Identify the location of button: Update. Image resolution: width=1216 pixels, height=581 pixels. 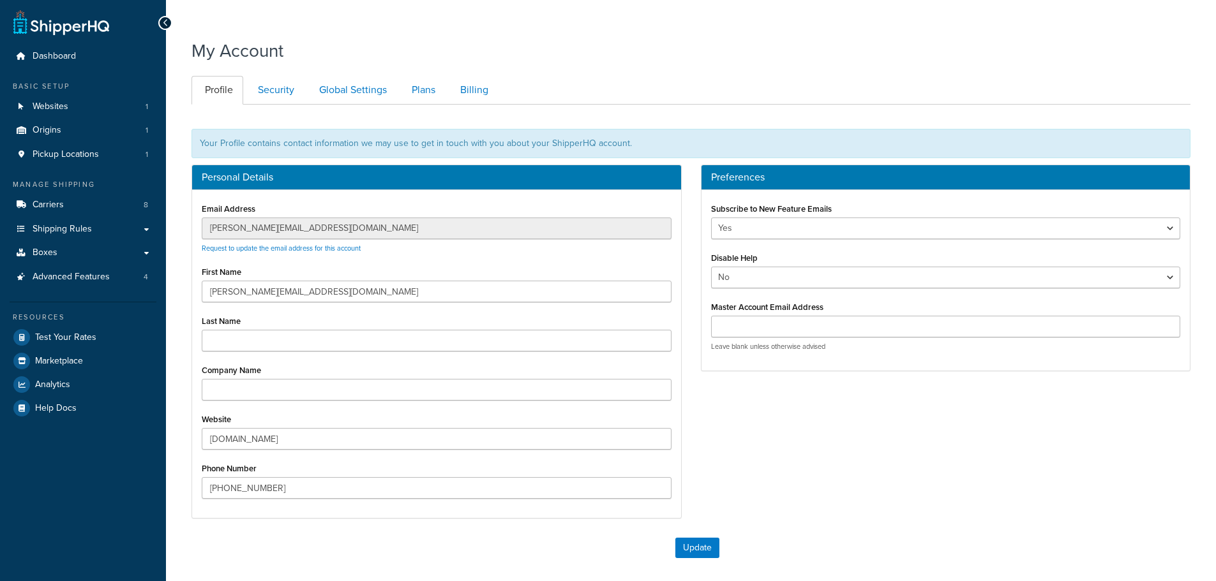
(697, 548).